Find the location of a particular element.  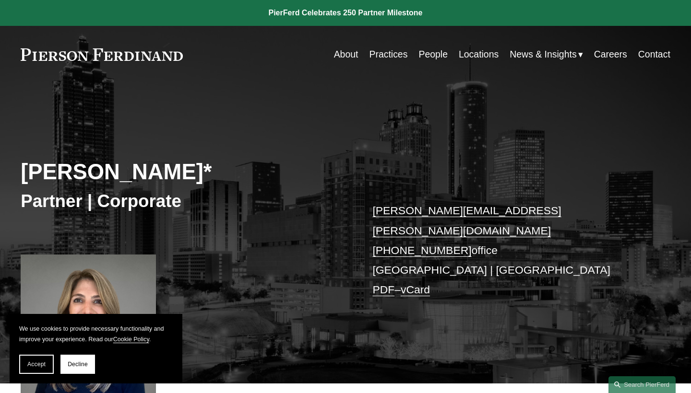

a: PDF is located at coordinates (383, 290).